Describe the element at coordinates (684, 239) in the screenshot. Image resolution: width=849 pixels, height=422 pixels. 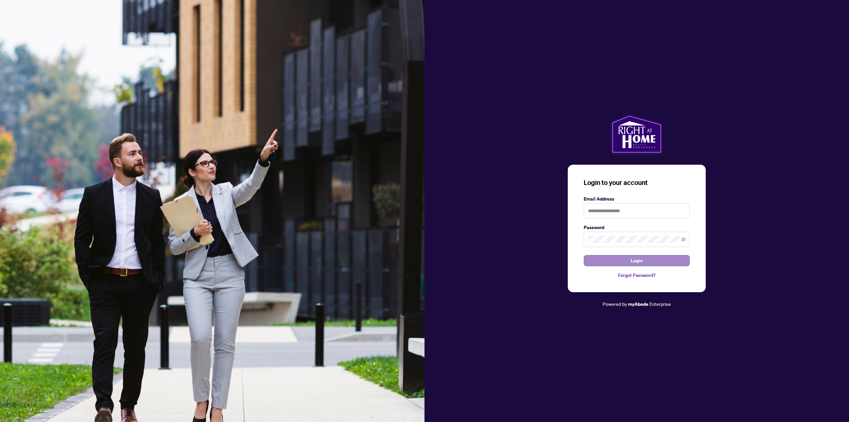
I see `span: eye-invisible` at that location.